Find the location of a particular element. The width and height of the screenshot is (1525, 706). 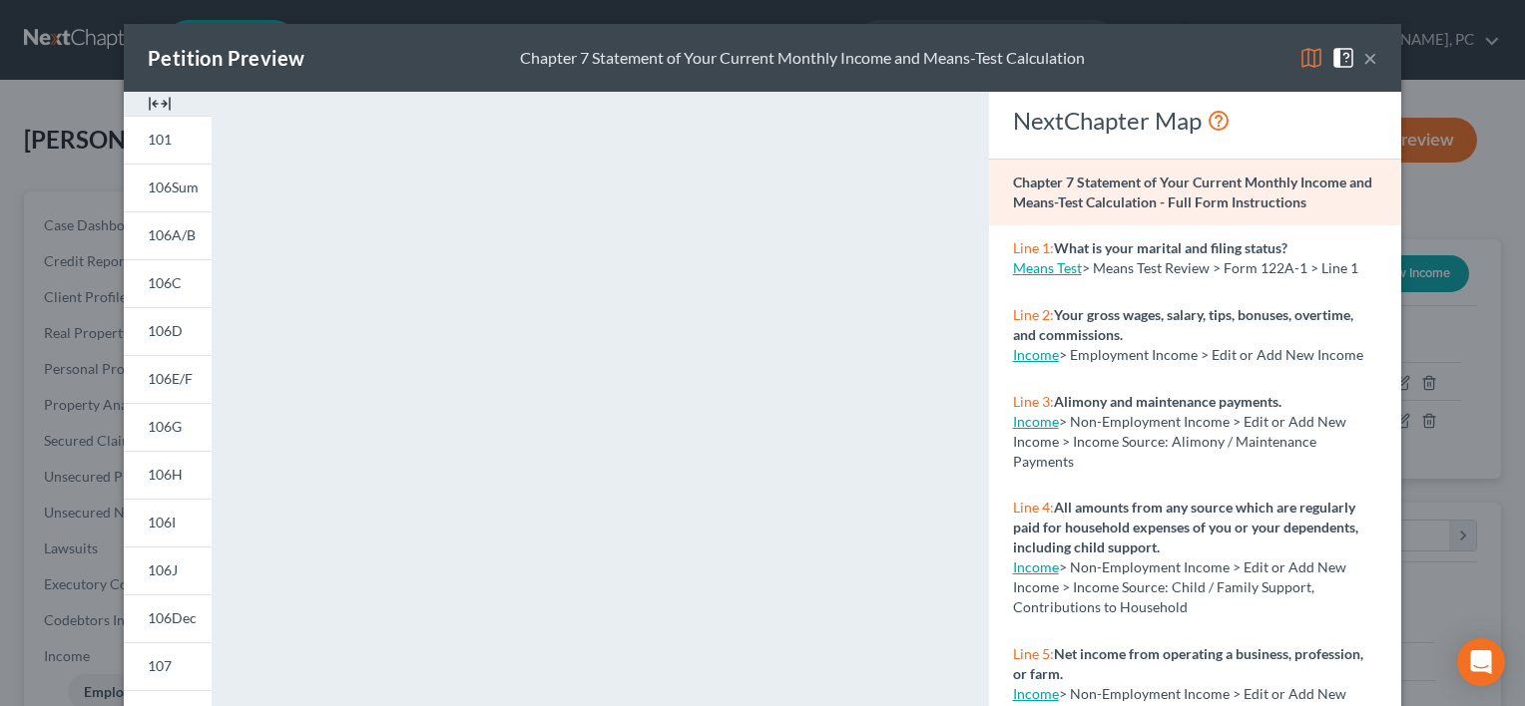

span: 106A/B is located at coordinates (172, 234).